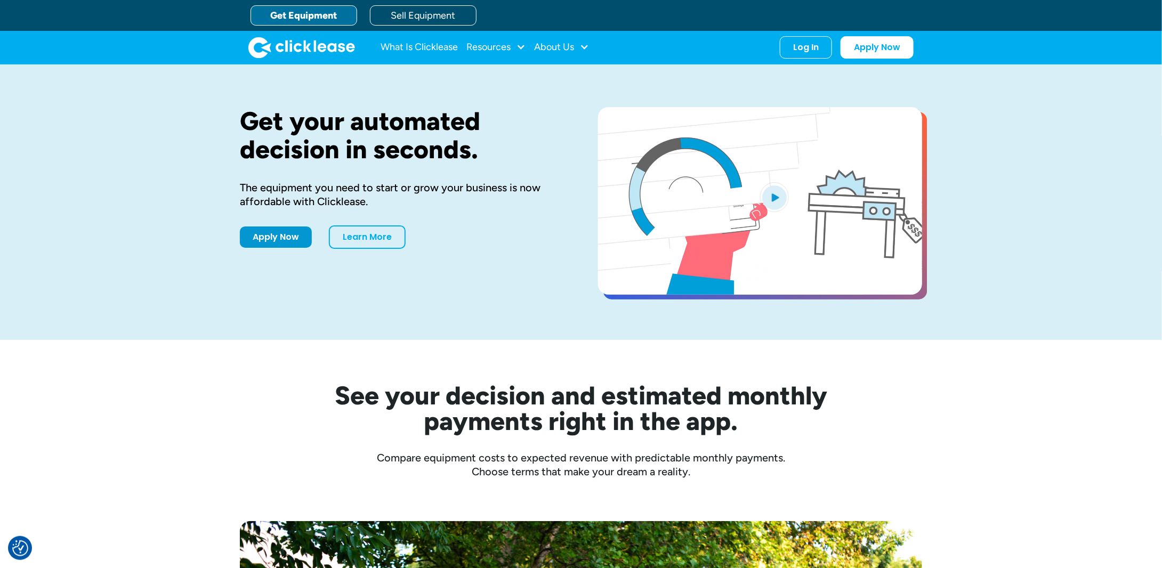 Image resolution: width=1162 pixels, height=568 pixels. I want to click on div: Resources, so click(496, 47).